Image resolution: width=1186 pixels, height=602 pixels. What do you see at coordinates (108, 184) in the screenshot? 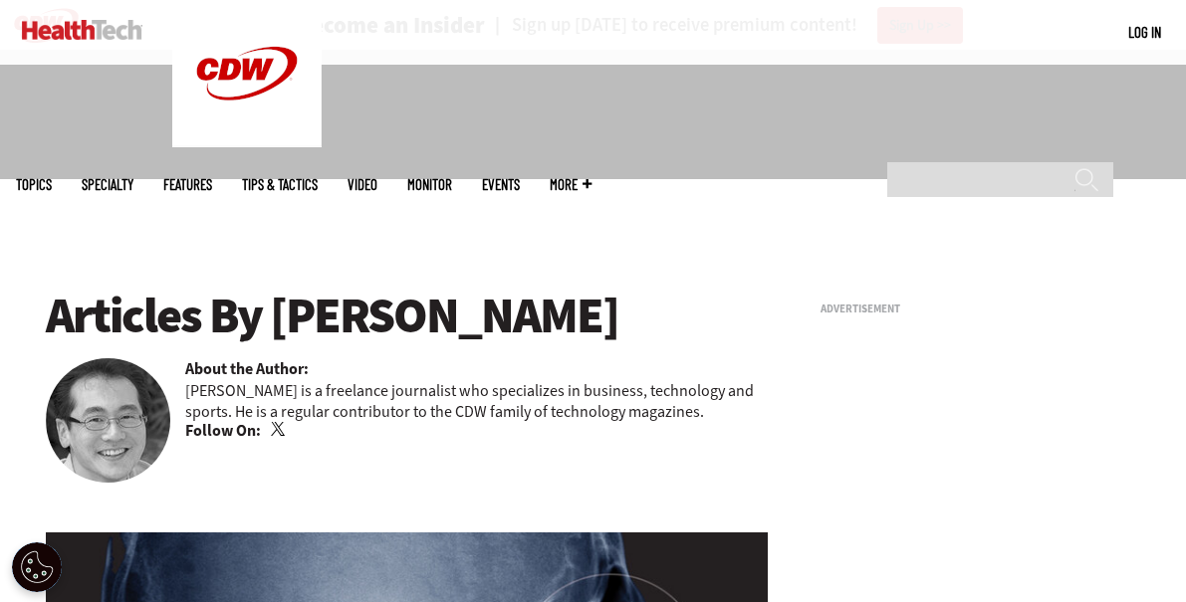
I see `span: Specialty` at bounding box center [108, 184].